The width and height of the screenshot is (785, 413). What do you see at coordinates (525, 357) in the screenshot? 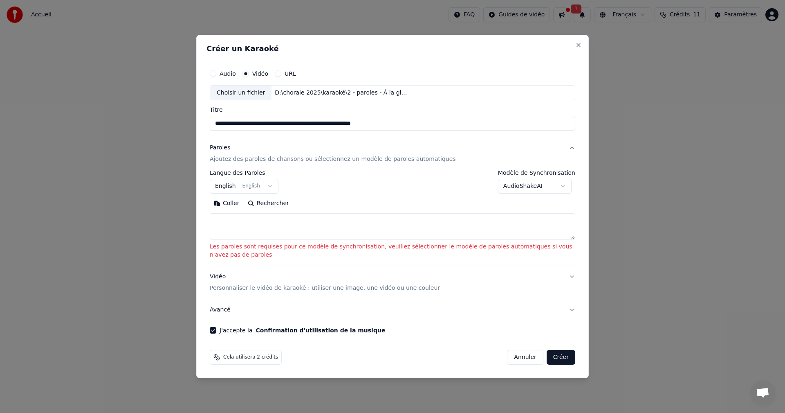
I see `button: Annuler` at bounding box center [525, 357].